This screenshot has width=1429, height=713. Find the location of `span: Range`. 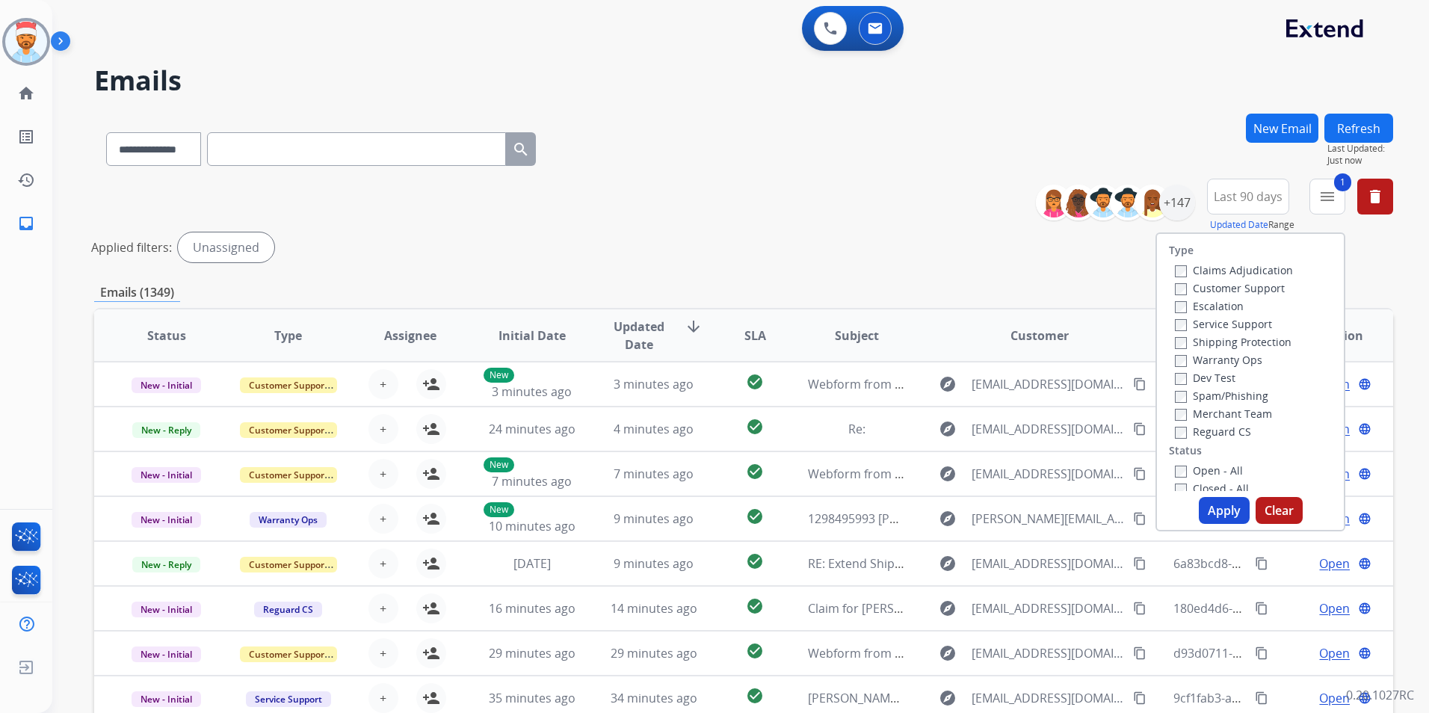

span: Range is located at coordinates (1252, 224).